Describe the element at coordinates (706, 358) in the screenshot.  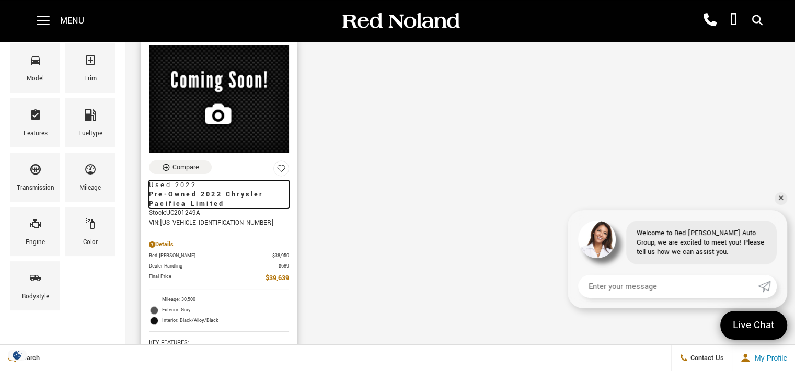
I see `span: Contact Us` at that location.